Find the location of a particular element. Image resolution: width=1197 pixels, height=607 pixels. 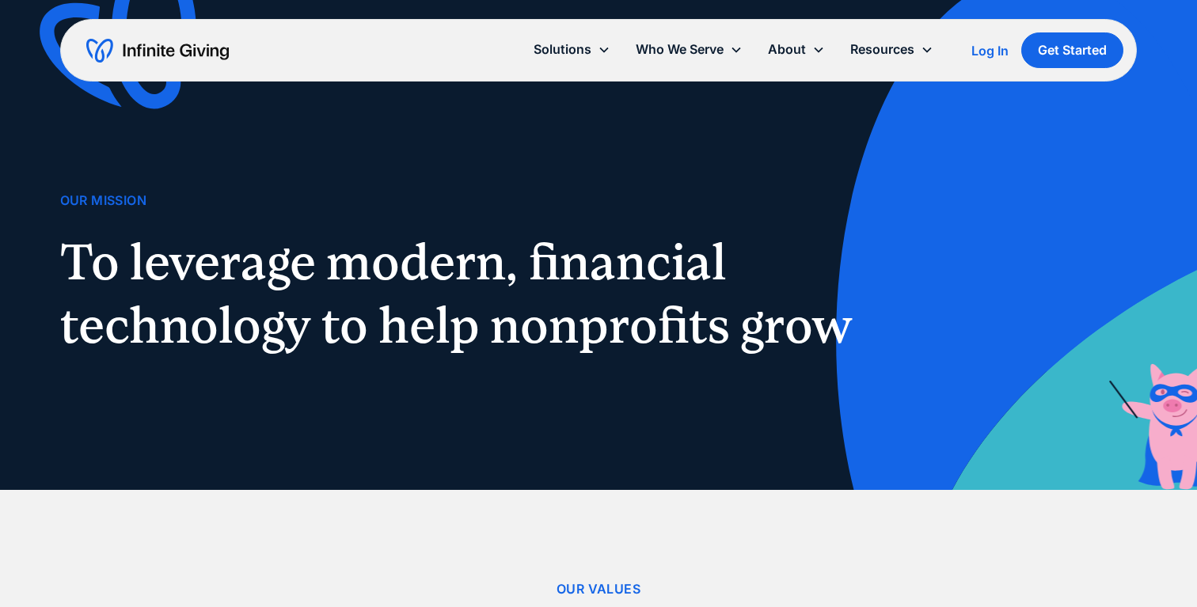

div: Our Values is located at coordinates (598, 589).